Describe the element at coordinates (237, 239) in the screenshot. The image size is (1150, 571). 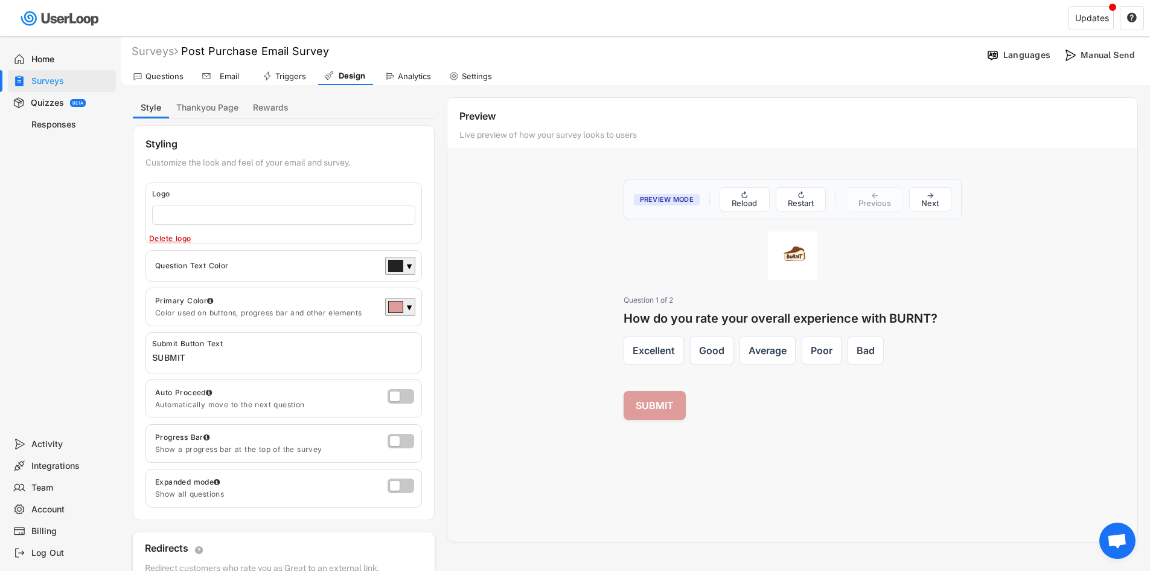
I see `div: Delete logo` at that location.